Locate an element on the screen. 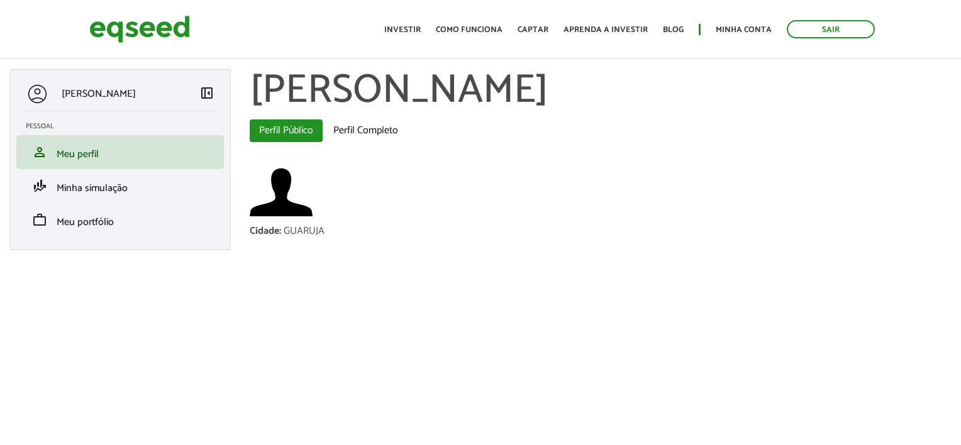 The height and width of the screenshot is (445, 961). span: Meu perfil is located at coordinates (77, 154).